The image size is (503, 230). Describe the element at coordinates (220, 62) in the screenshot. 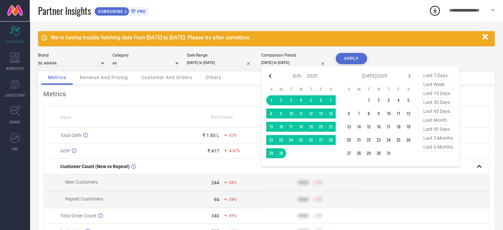

I see `input: Select date range` at that location.